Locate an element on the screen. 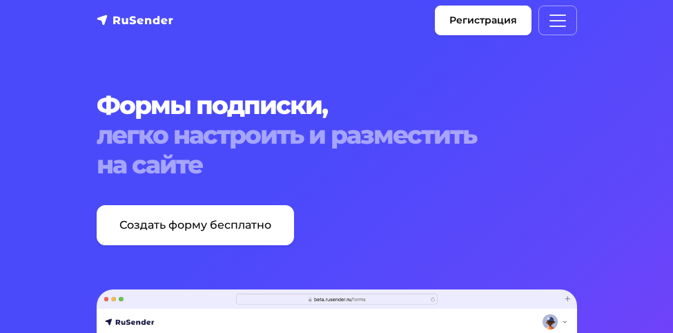  a: Регистрация is located at coordinates (483, 20).